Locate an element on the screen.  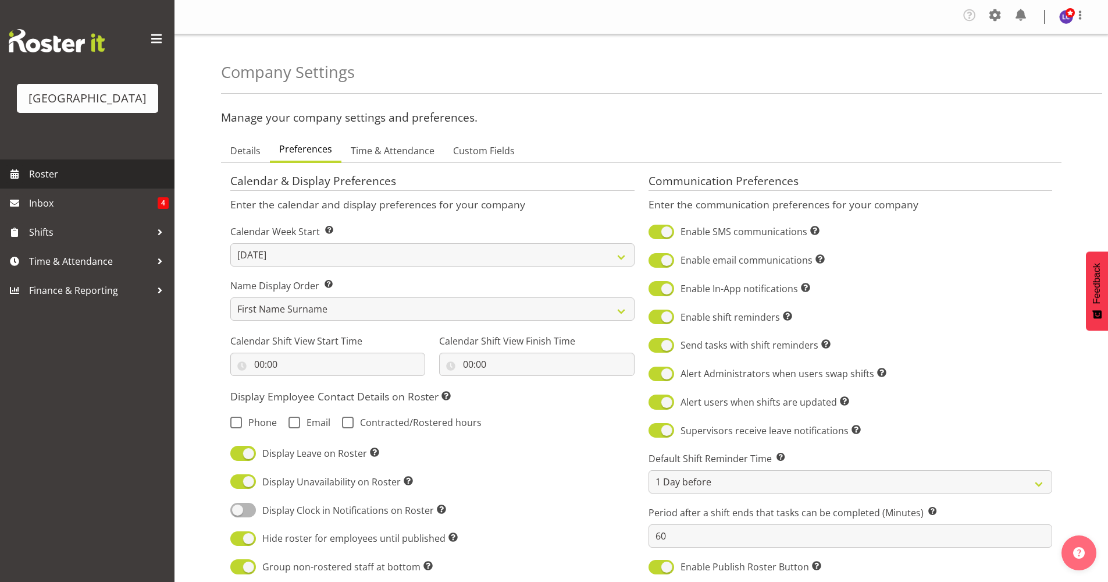
span: Preferences is located at coordinates (305, 149).